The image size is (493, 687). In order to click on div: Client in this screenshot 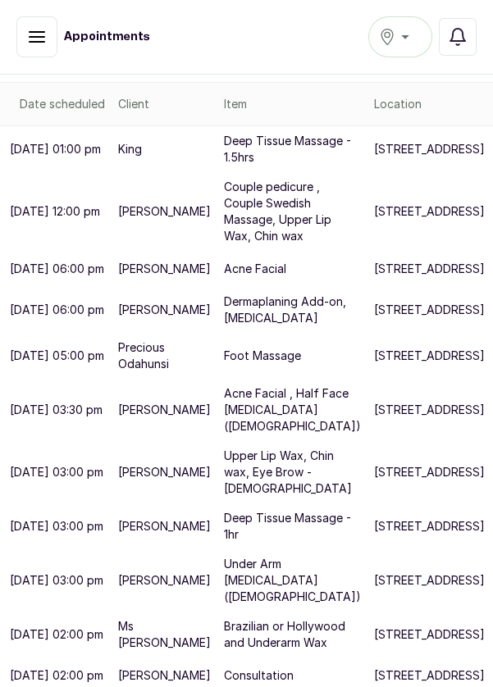, I will do `click(164, 104)`.